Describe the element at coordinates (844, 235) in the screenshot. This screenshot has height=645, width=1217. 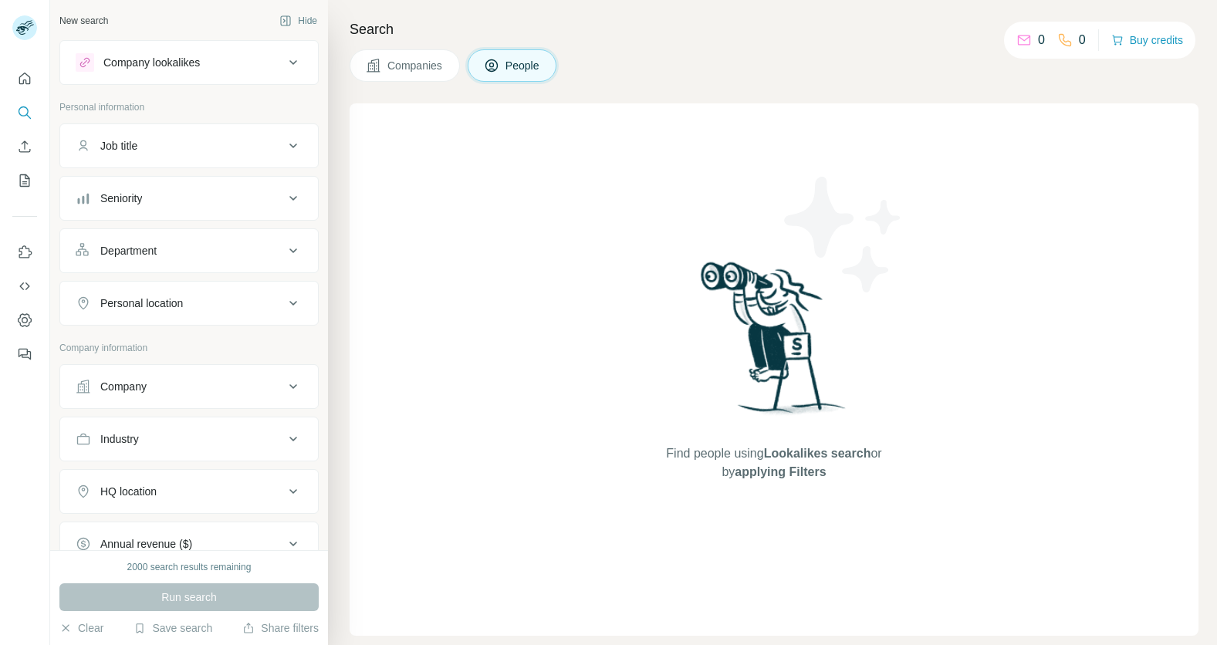
I see `img: Surfe Illustration - Stars` at that location.